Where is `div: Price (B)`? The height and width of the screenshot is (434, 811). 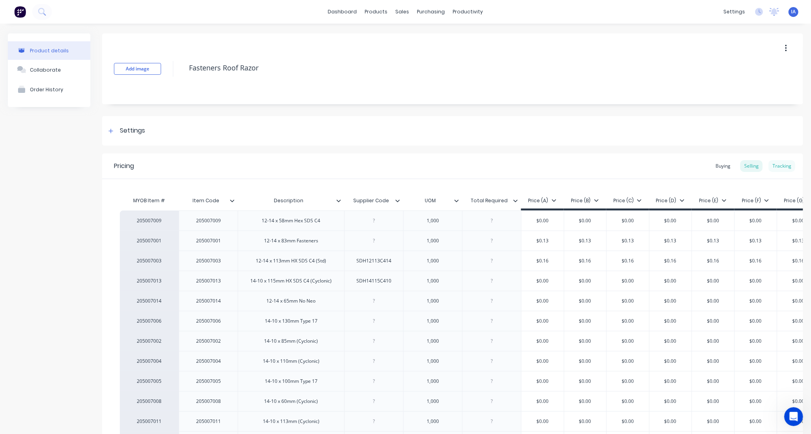
div: Price (B) is located at coordinates (585, 201).